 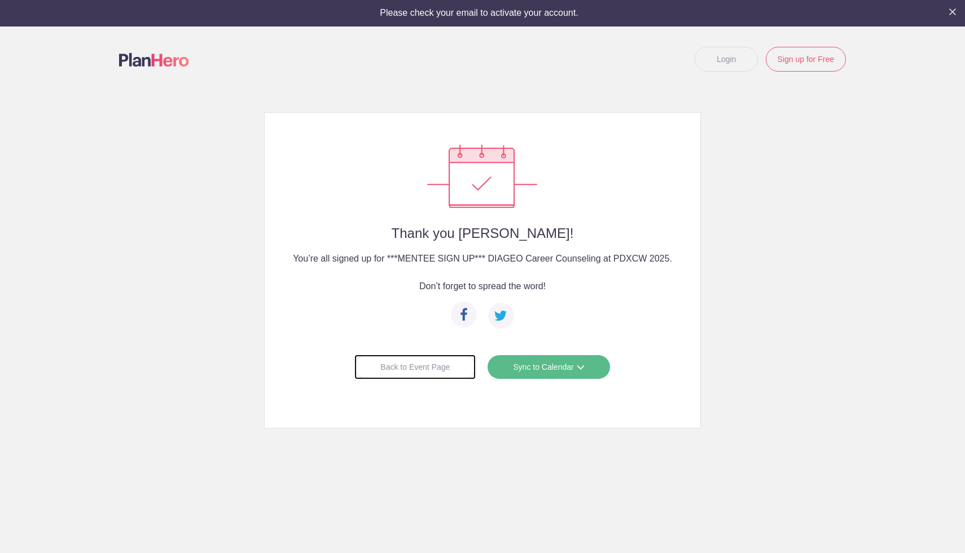 I want to click on button: Close, so click(x=952, y=11).